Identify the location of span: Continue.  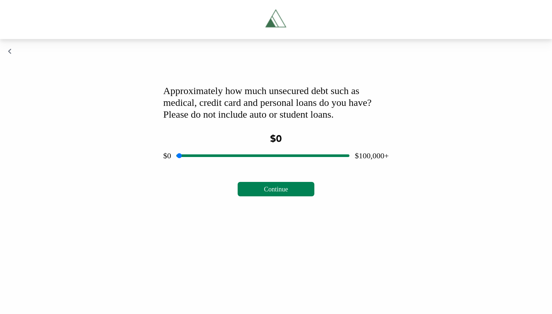
(275, 189).